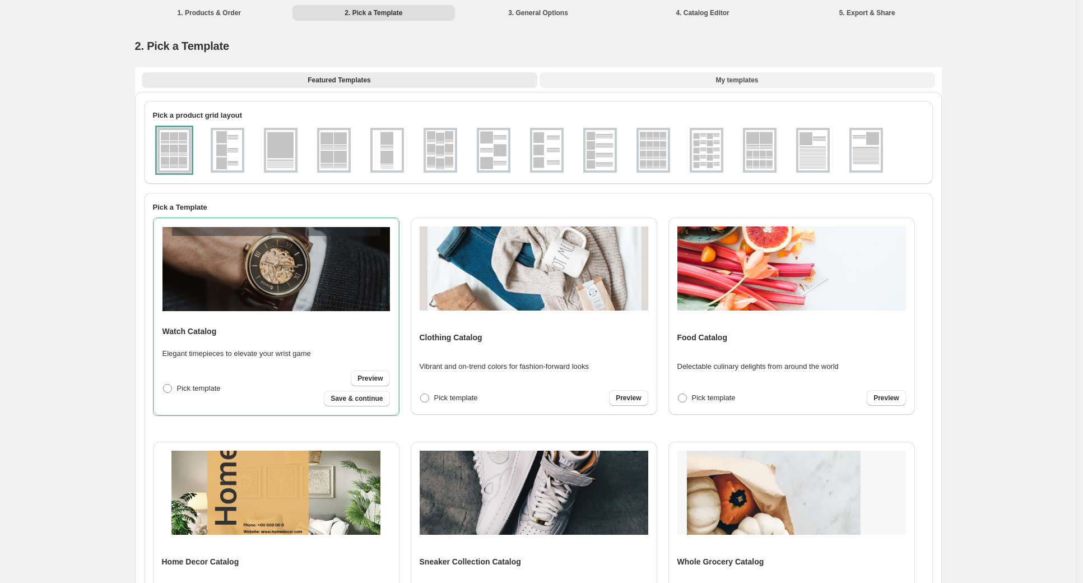 The image size is (1083, 583). Describe the element at coordinates (737, 80) in the screenshot. I see `span: My templates` at that location.